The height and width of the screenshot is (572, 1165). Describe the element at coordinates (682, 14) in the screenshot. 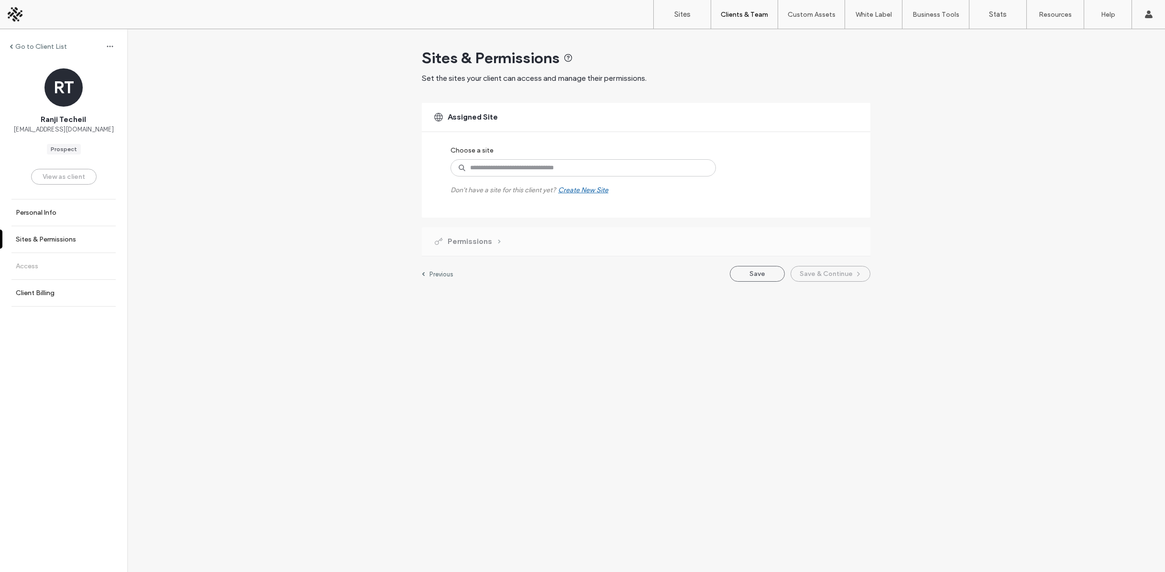

I see `label: Sites` at that location.